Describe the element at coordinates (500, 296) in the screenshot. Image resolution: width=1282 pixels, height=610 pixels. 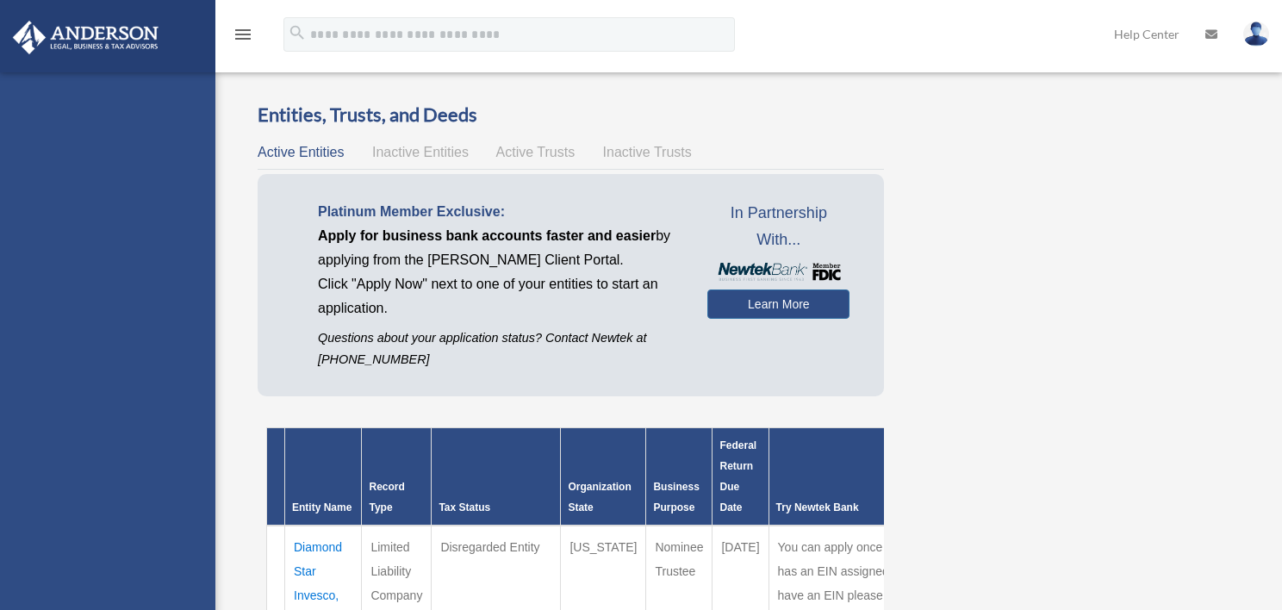
I see `p: Click "Apply Now" next to one of your entities to start an application.` at that location.